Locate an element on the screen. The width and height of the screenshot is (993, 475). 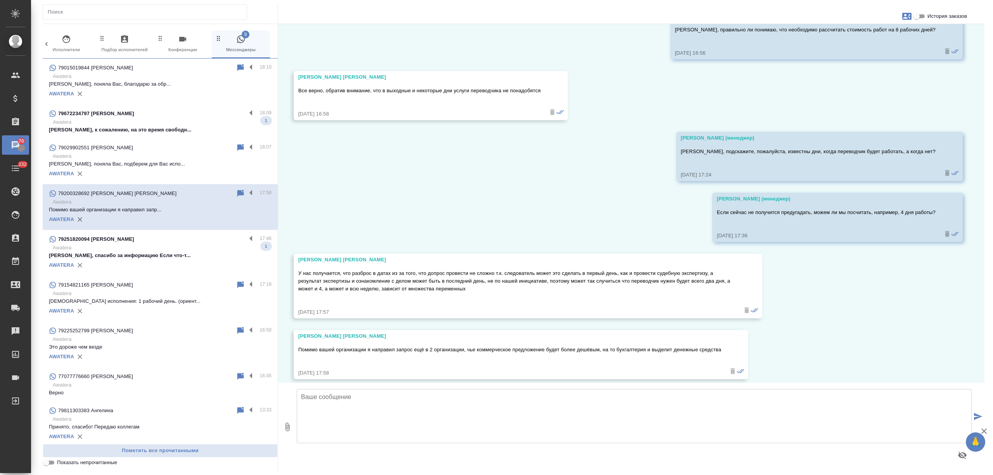
div: 79811303383 Ангелина13:33AwateraПринято, спасибо! Передаю коллегамAWATERA is located at coordinates (160, 424).